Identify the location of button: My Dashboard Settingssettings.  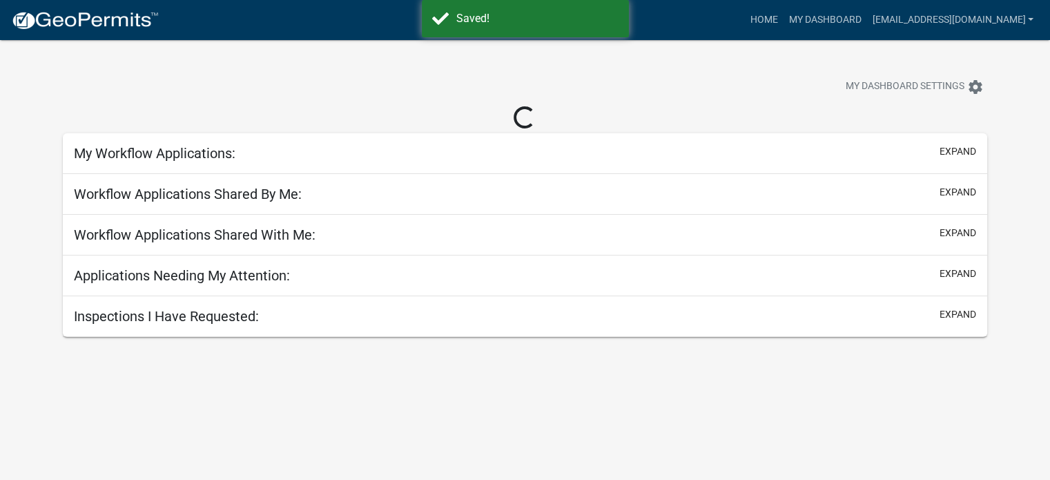
(914, 86).